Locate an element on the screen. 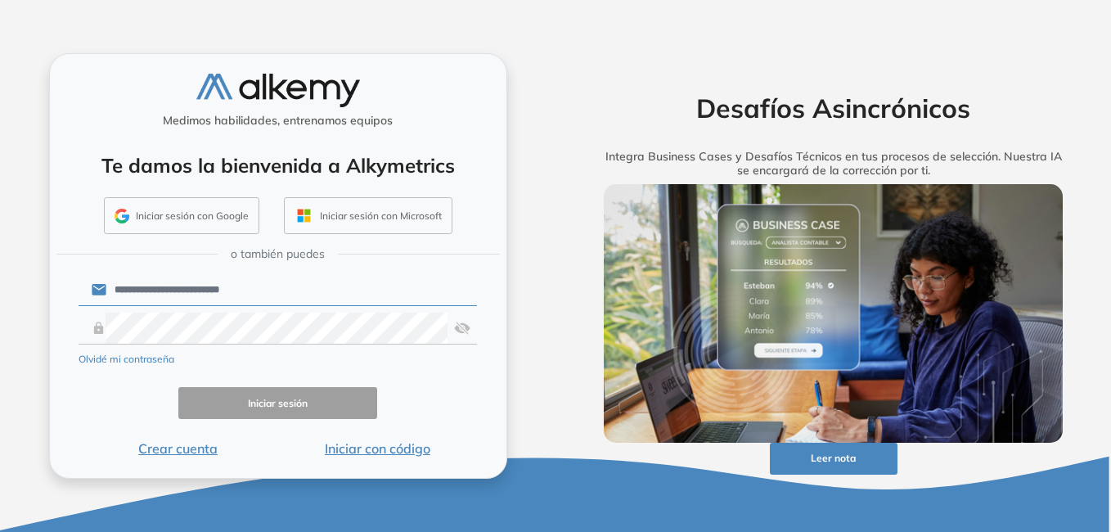 The height and width of the screenshot is (532, 1111). button: Iniciar sesión con Google is located at coordinates (182, 216).